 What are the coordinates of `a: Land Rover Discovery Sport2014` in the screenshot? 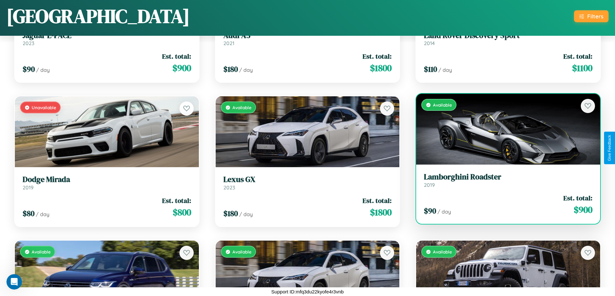 It's located at (508, 39).